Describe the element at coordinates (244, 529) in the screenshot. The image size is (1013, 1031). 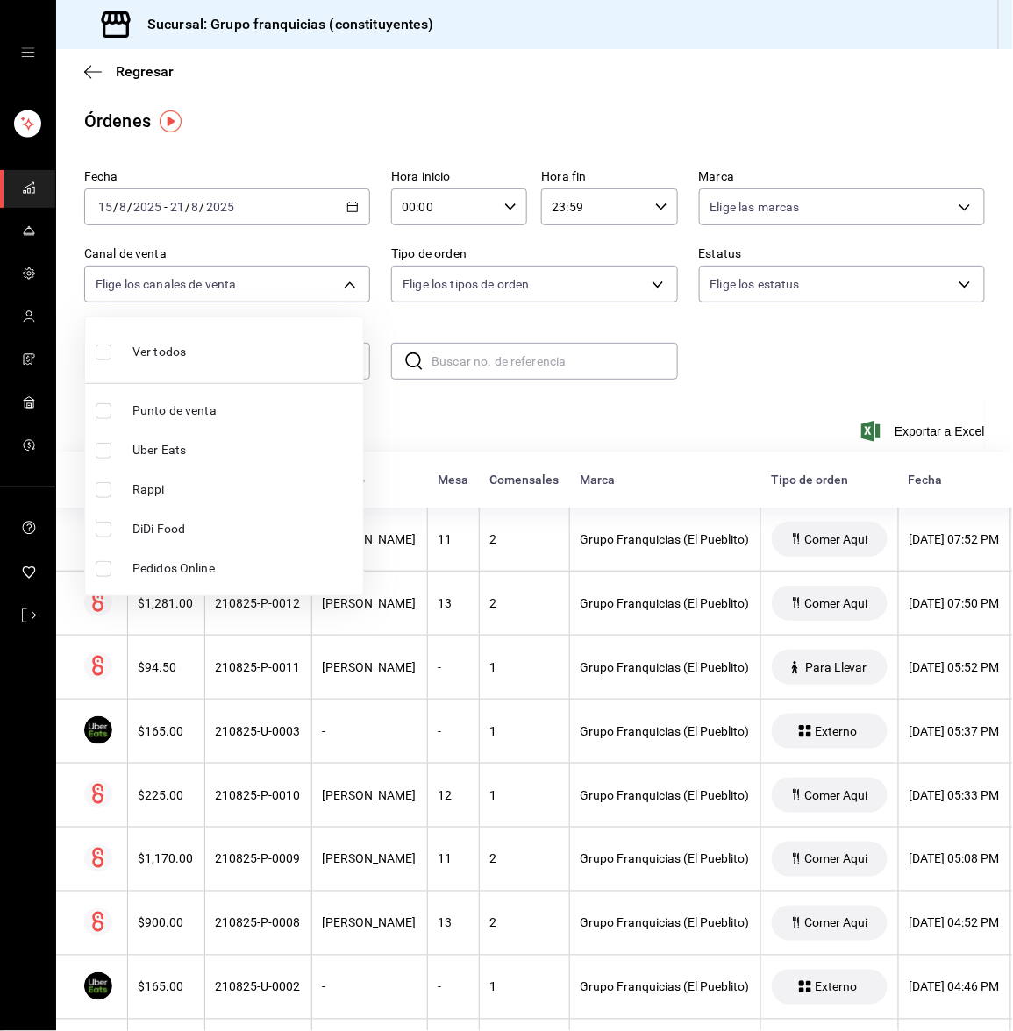
I see `span: DiDi Food` at that location.